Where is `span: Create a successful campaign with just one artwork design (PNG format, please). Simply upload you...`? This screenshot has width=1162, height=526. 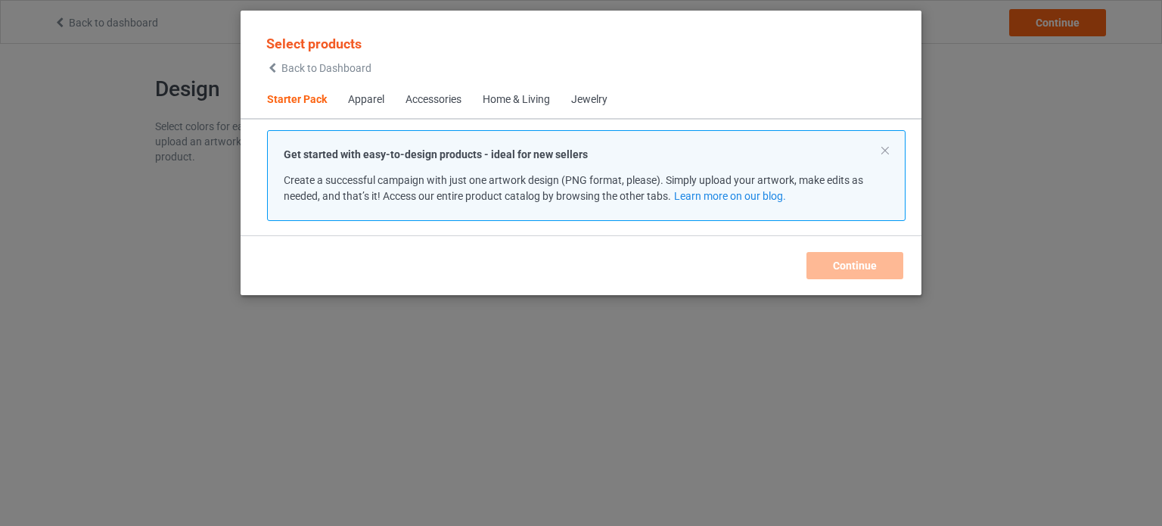
span: Create a successful campaign with just one artwork design (PNG format, please). Simply upload you... is located at coordinates (573, 188).